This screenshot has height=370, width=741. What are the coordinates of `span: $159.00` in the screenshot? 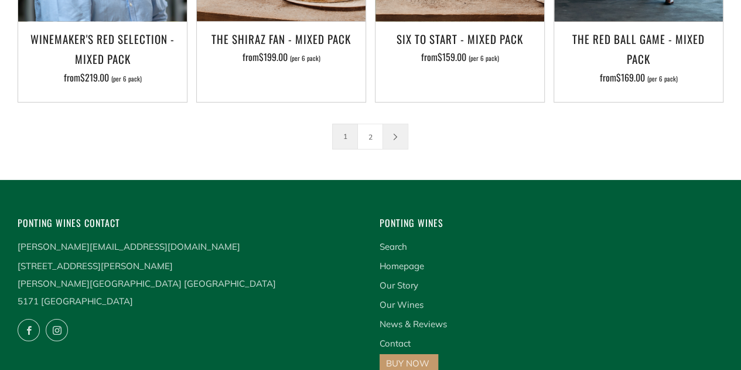 It's located at (452, 57).